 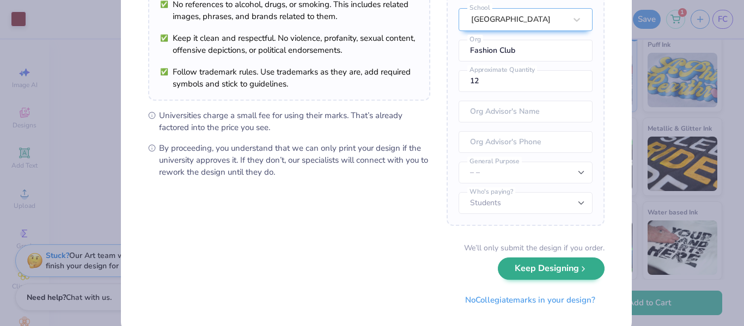 I want to click on li: Keep it clean and respectful. No violence, profanity, sexual content, offensive depictions, or po..., so click(x=289, y=44).